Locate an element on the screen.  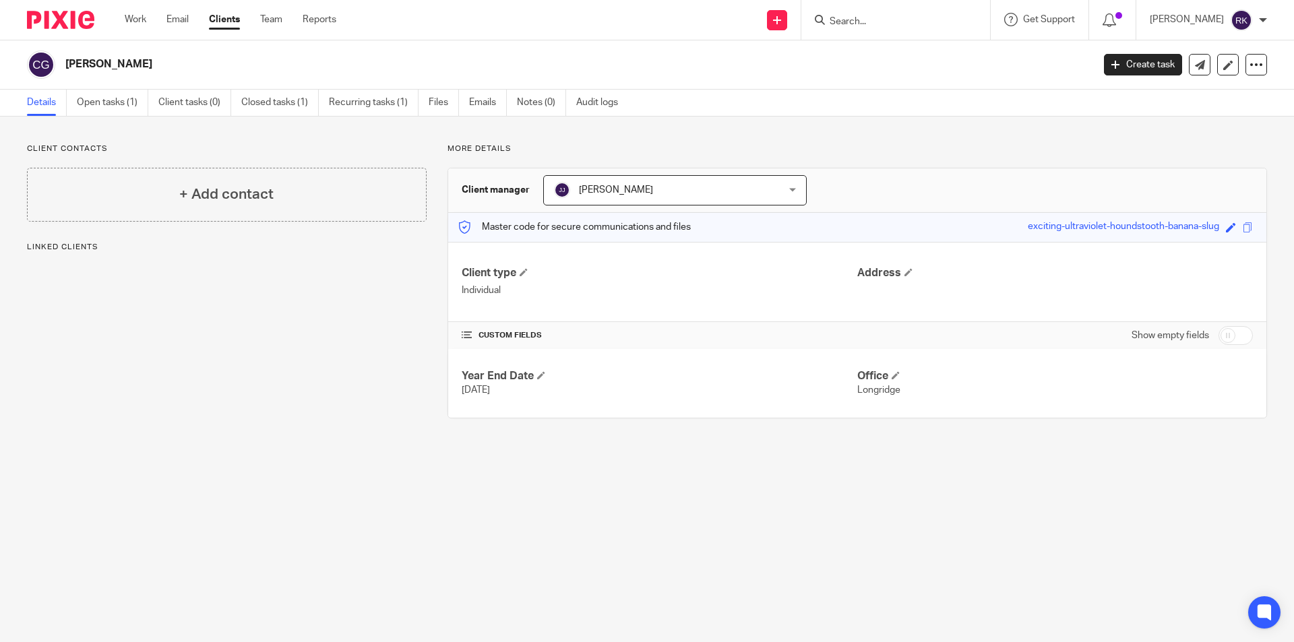
h4: Address is located at coordinates (1055, 273).